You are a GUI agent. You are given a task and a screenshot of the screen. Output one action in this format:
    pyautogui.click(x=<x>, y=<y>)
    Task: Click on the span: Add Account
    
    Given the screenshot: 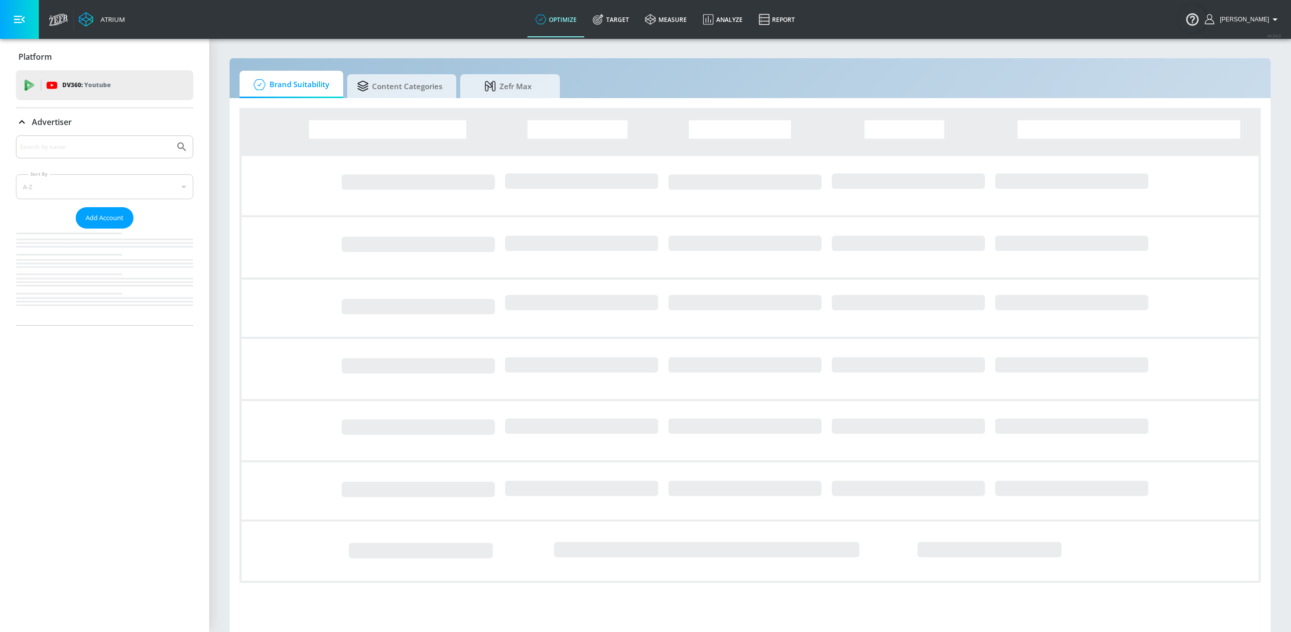 What is the action you would take?
    pyautogui.click(x=105, y=218)
    